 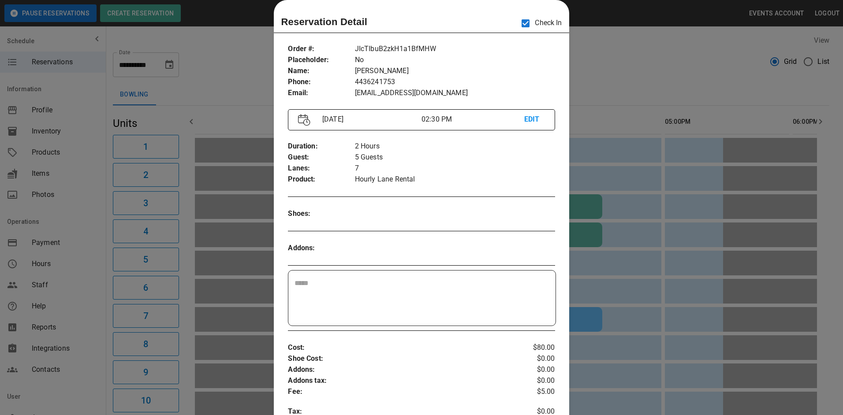 What do you see at coordinates (321, 146) in the screenshot?
I see `p: Duration :` at bounding box center [321, 146].